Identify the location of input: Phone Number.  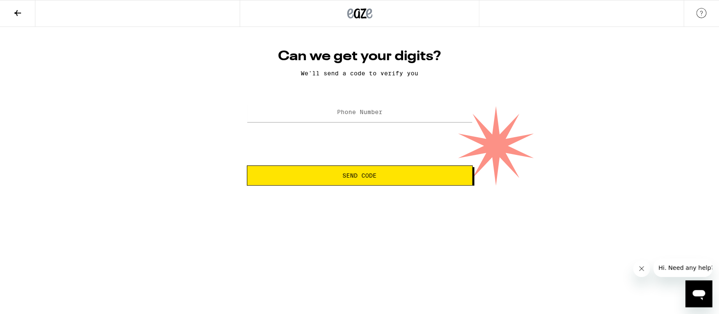
(360, 112).